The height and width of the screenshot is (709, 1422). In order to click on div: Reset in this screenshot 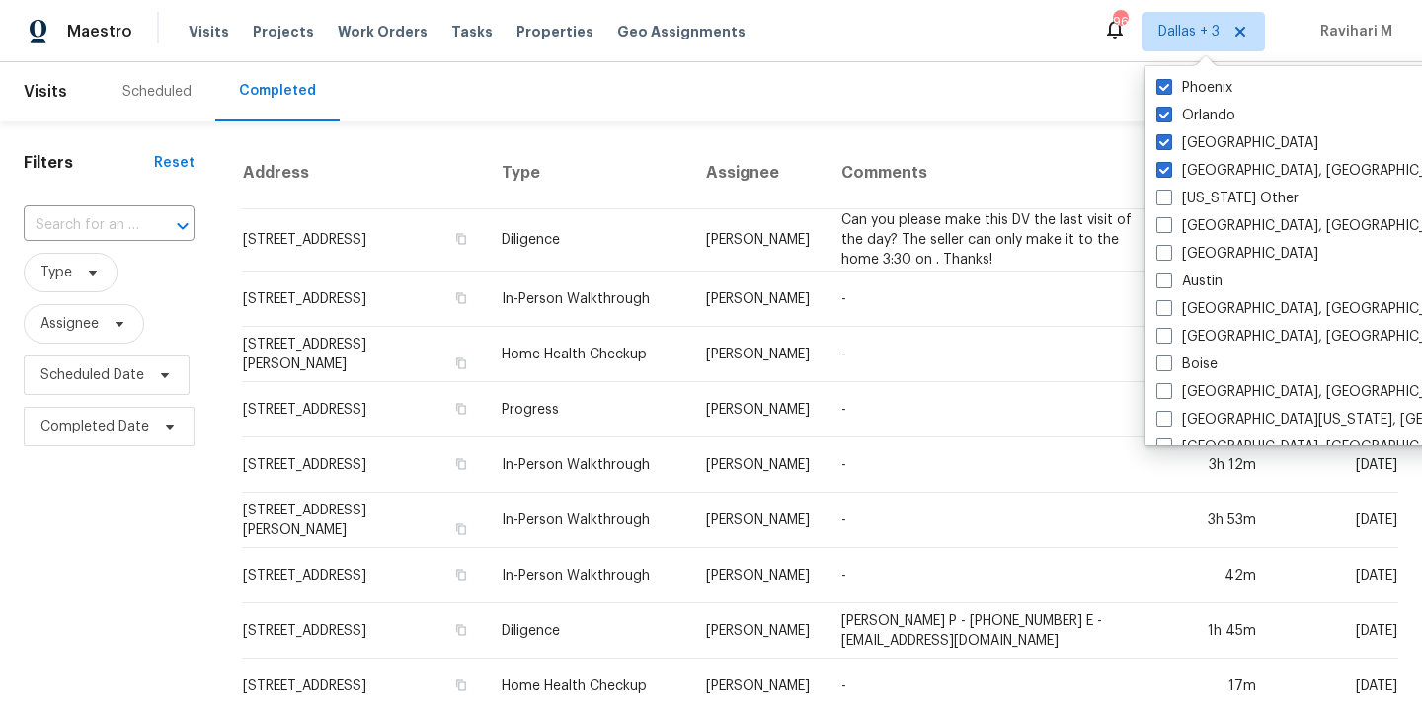, I will do `click(174, 163)`.